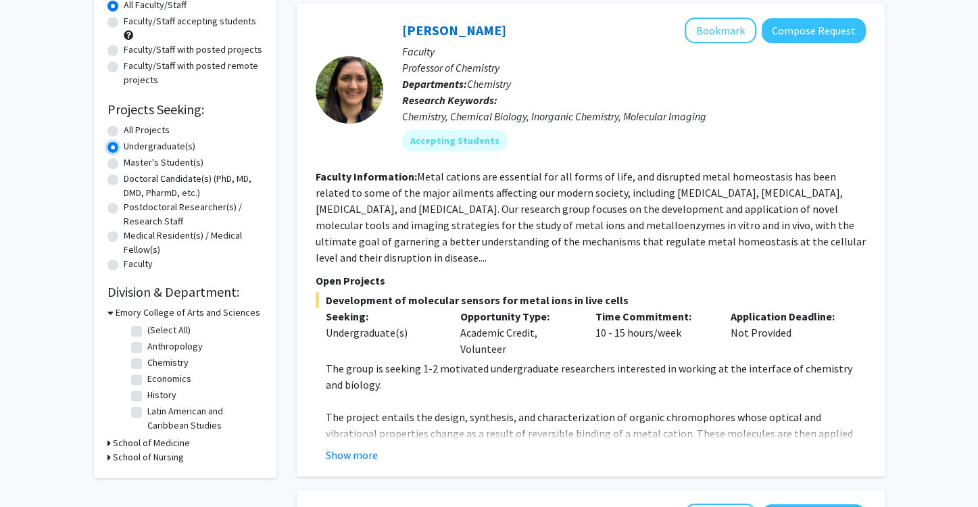 The height and width of the screenshot is (507, 978). Describe the element at coordinates (788, 332) in the screenshot. I see `div: Not Provided` at that location.